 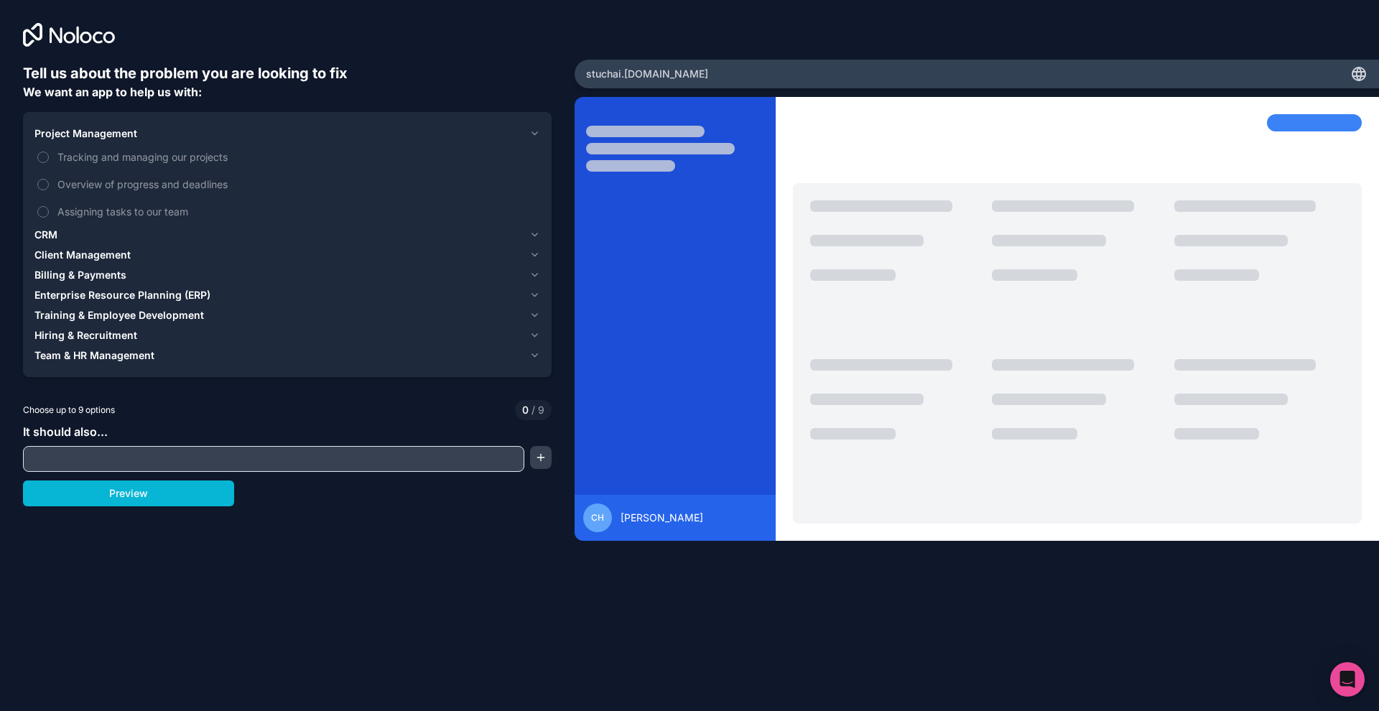 I want to click on span: Tracking and managing our projects, so click(x=297, y=157).